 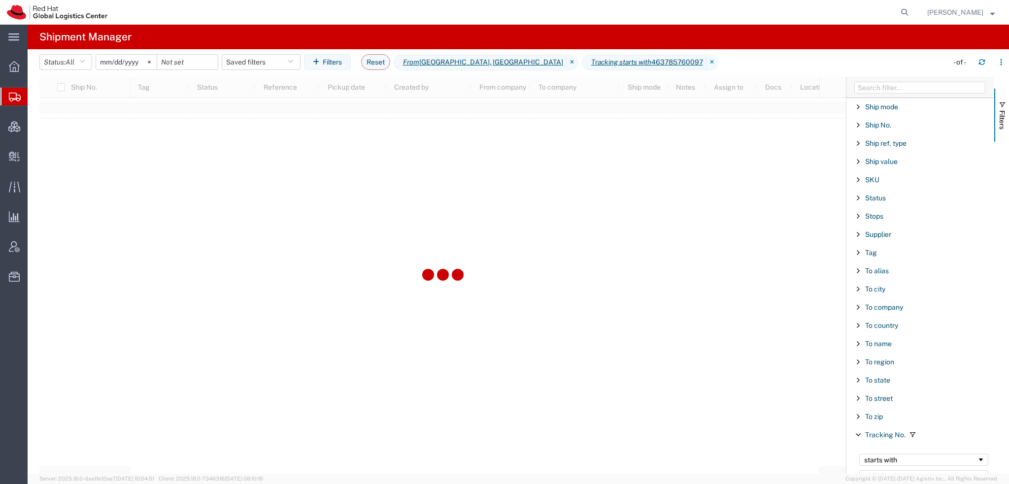 I want to click on span: From Latin America, North America, so click(x=480, y=63).